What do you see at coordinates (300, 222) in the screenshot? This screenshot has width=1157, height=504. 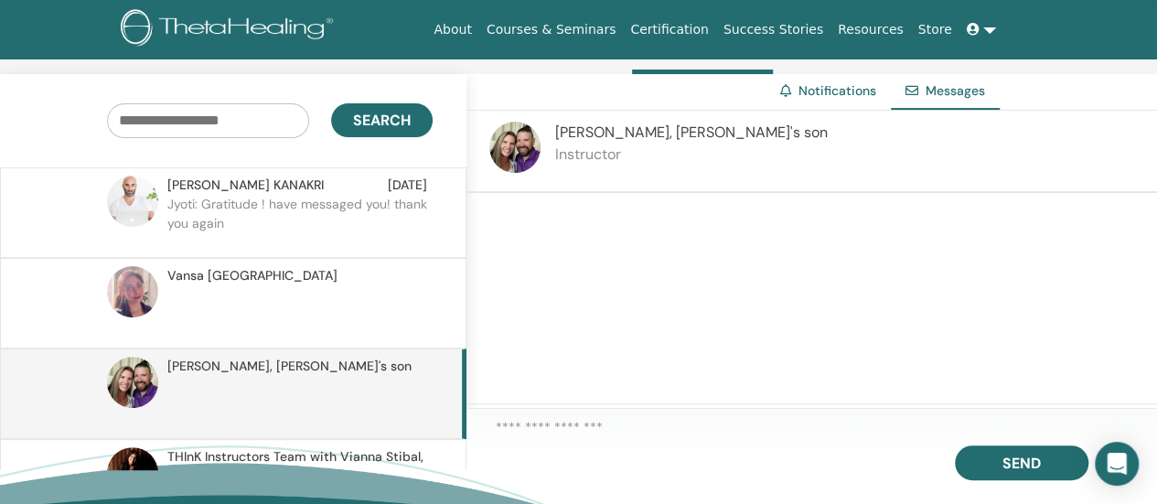 I see `p: Jyoti: Gratitude ! have messaged you! thank you again` at bounding box center [300, 222].